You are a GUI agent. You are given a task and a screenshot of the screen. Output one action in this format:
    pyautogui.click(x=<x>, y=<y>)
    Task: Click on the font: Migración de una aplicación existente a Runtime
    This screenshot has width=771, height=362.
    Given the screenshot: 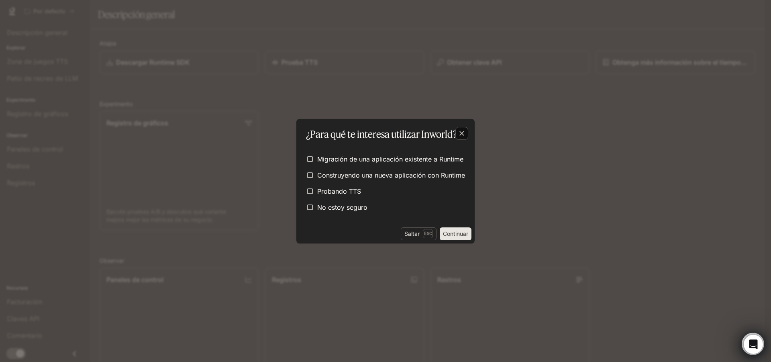 What is the action you would take?
    pyautogui.click(x=390, y=159)
    